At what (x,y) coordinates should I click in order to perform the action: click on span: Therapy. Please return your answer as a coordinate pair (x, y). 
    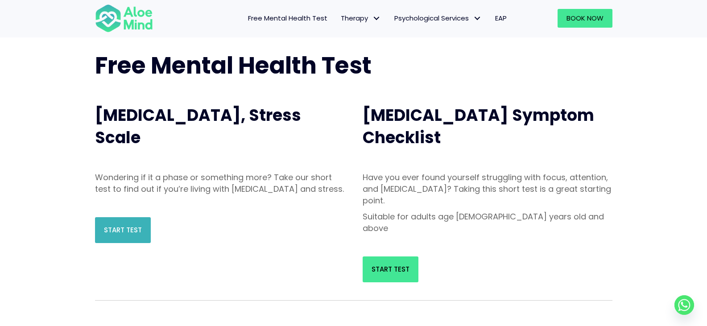
    Looking at the image, I should click on (361, 18).